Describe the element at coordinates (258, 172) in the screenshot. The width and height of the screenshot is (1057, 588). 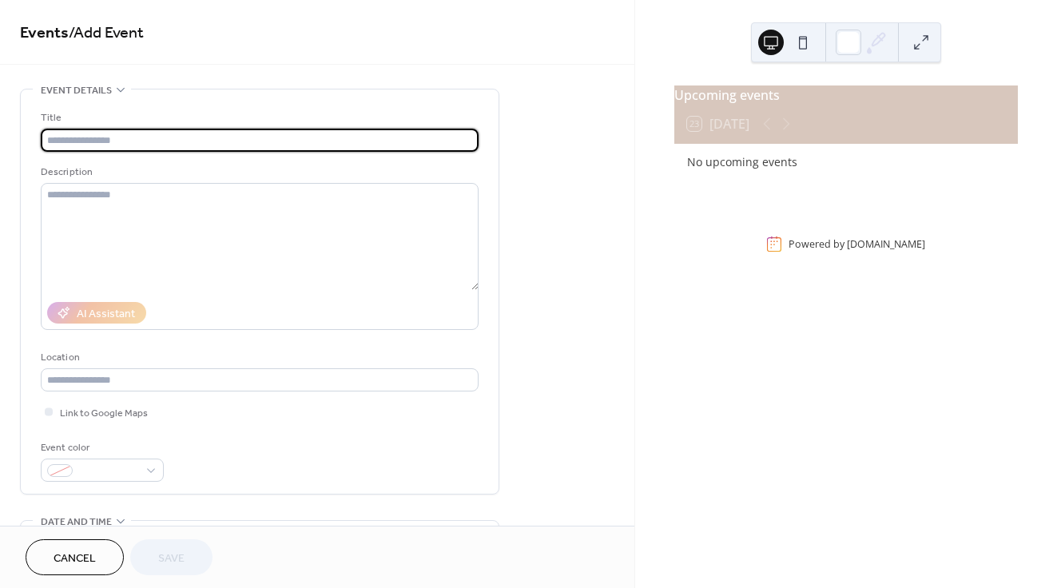
I see `div: Description` at that location.